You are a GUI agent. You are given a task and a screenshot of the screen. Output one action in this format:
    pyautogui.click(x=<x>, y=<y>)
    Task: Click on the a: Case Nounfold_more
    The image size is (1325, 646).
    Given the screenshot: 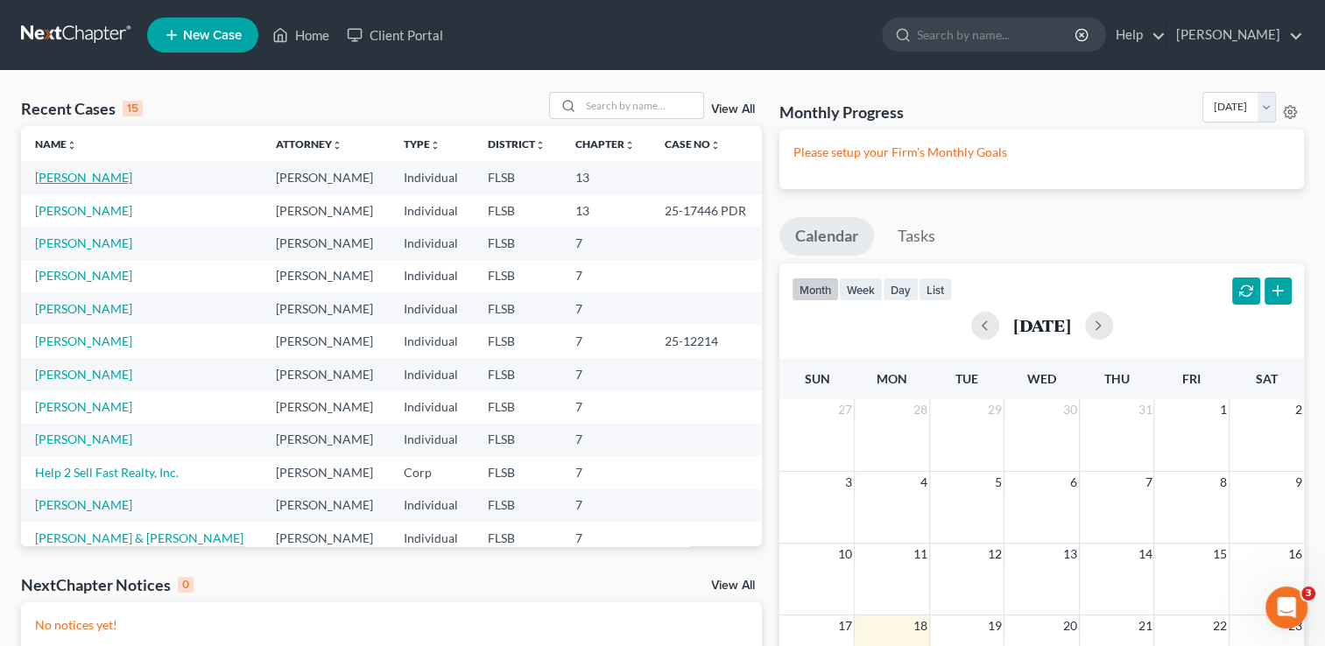 What is the action you would take?
    pyautogui.click(x=693, y=144)
    